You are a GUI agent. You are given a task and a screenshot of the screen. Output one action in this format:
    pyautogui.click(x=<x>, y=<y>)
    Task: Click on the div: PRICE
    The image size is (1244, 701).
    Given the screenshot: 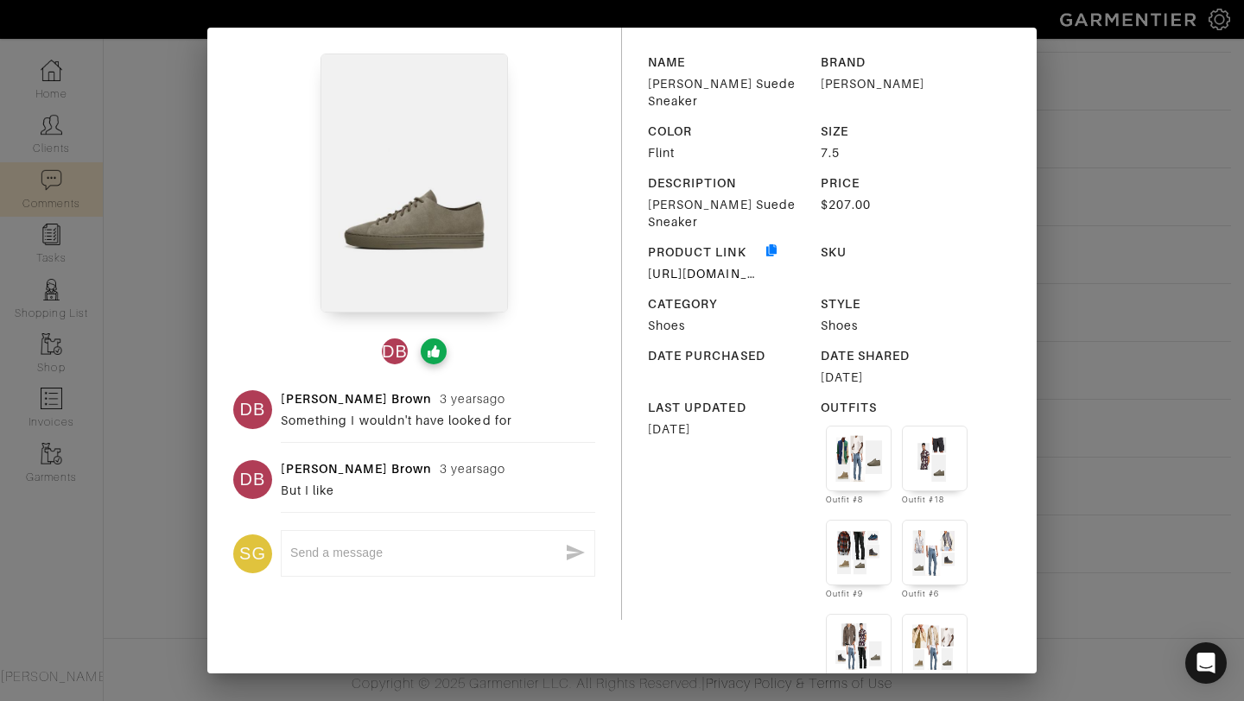 What is the action you would take?
    pyautogui.click(x=900, y=183)
    